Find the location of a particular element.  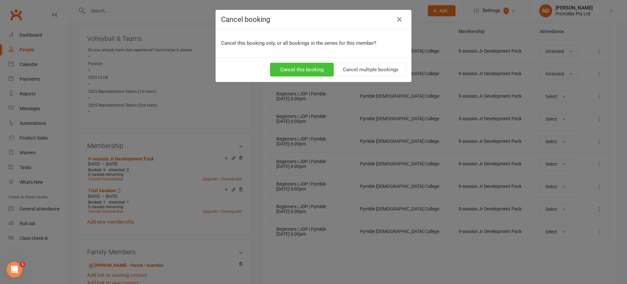

button: Close is located at coordinates (400, 20).